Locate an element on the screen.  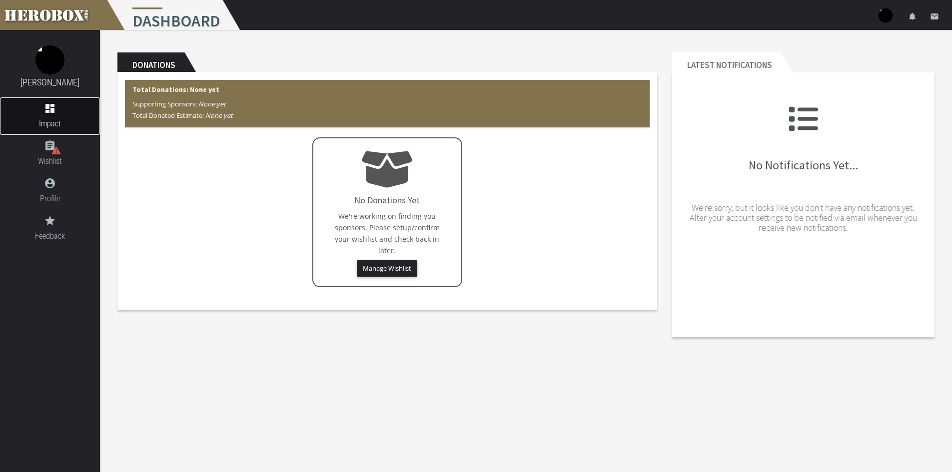
div: No Notifications Yet... is located at coordinates (803, 172).